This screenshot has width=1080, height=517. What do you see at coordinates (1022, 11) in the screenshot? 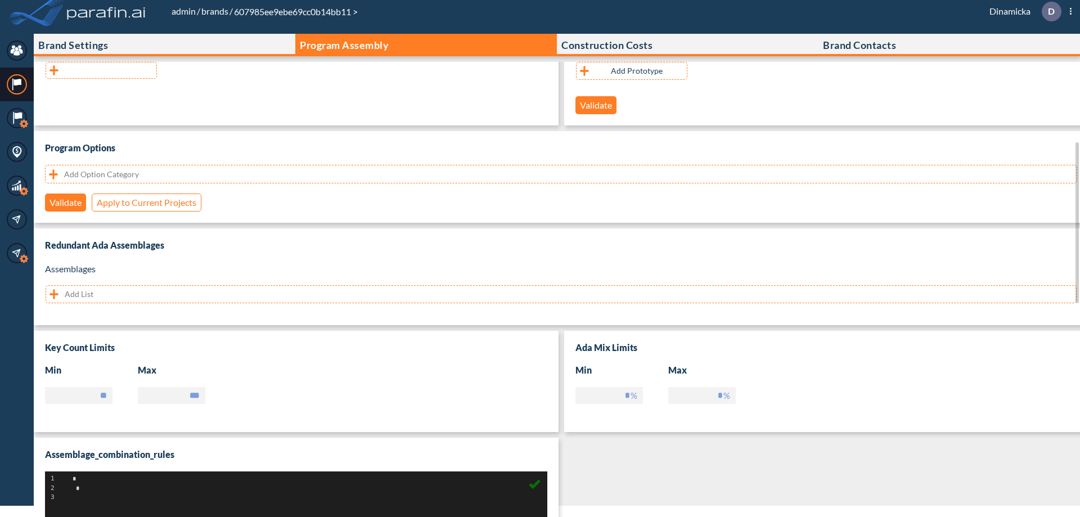
I see `div: Dinamicka` at bounding box center [1022, 11].